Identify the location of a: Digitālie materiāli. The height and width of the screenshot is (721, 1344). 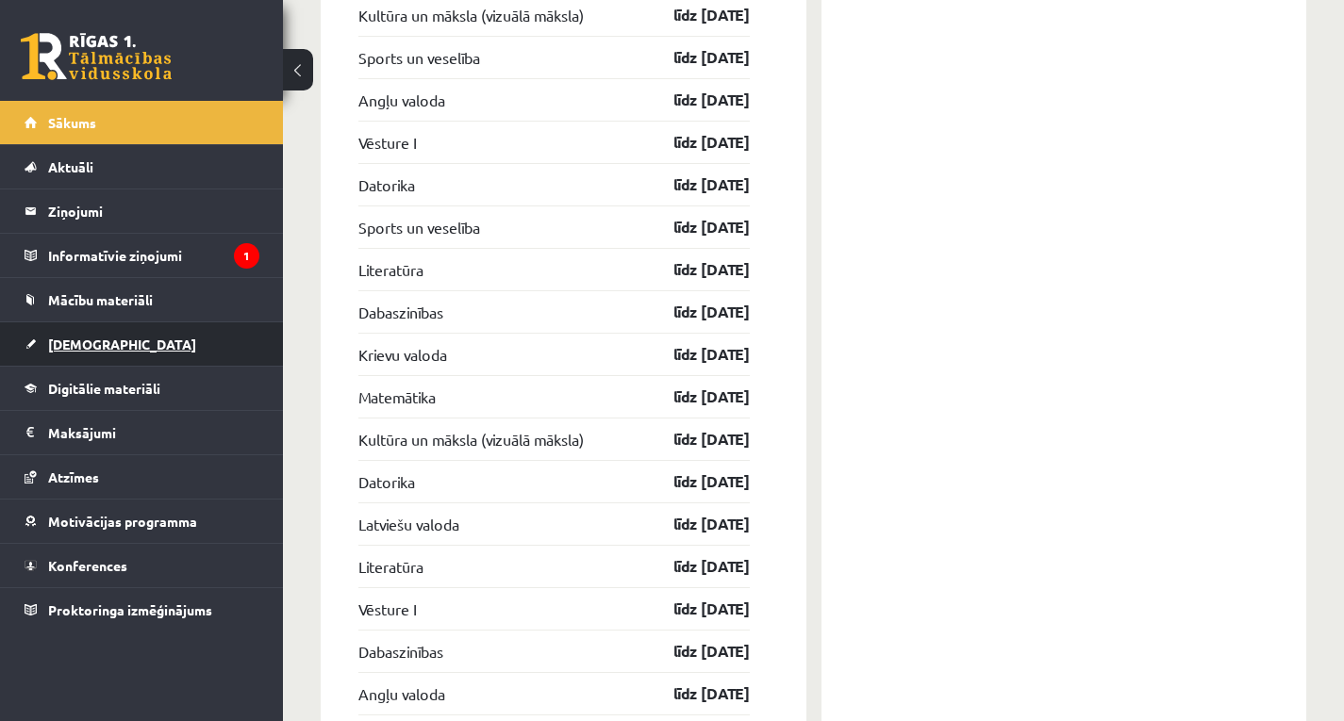
(141, 389).